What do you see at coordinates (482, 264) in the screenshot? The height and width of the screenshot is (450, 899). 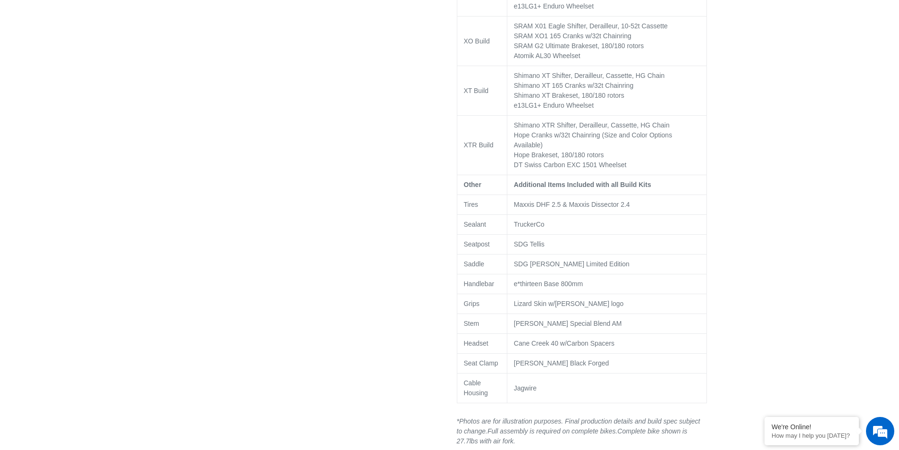 I see `td: Saddle` at bounding box center [482, 264].